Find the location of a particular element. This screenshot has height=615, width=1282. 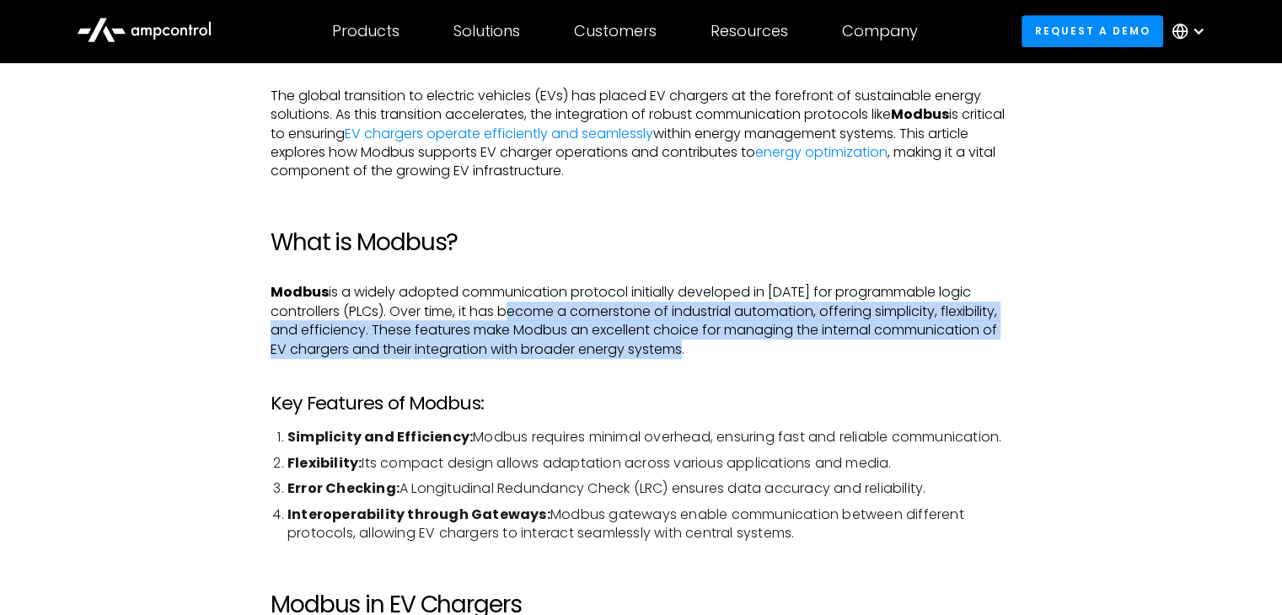

a: Request a demo is located at coordinates (1092, 30).